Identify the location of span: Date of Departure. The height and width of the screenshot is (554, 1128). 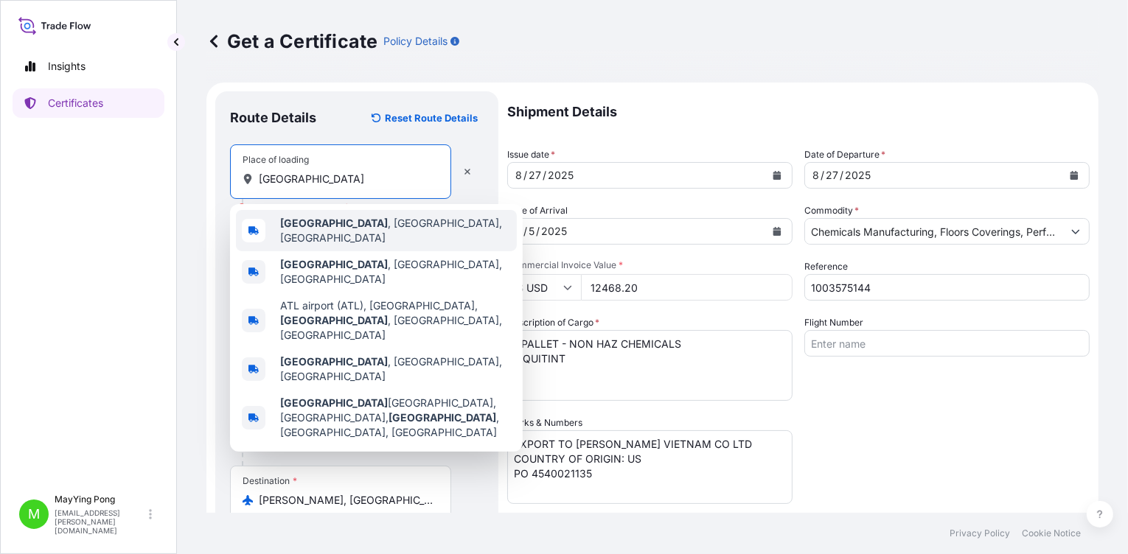
(845, 155).